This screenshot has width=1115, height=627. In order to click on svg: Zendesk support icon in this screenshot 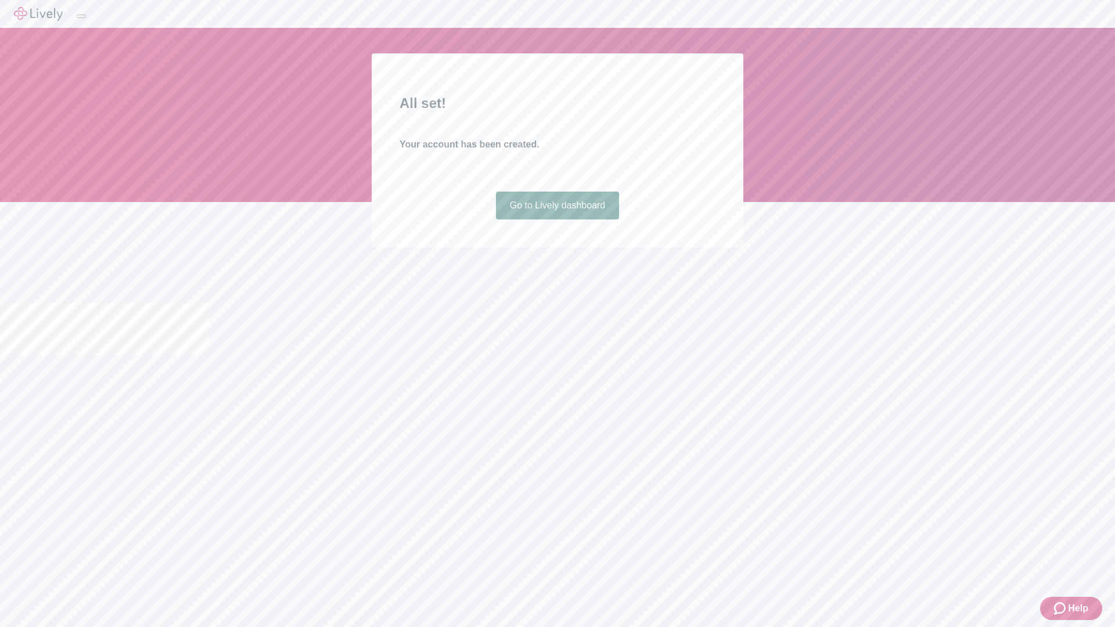, I will do `click(1061, 609)`.